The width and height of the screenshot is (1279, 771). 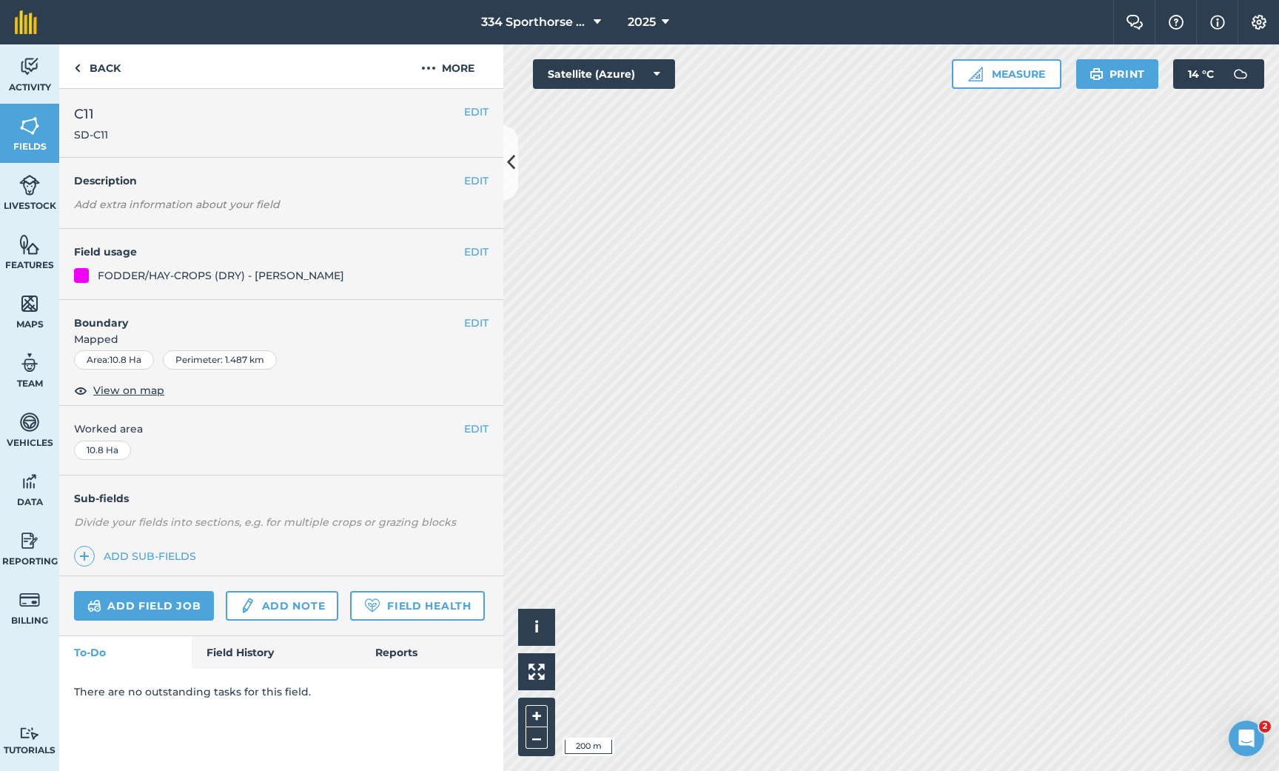 I want to click on button: 14 °C, so click(x=1219, y=74).